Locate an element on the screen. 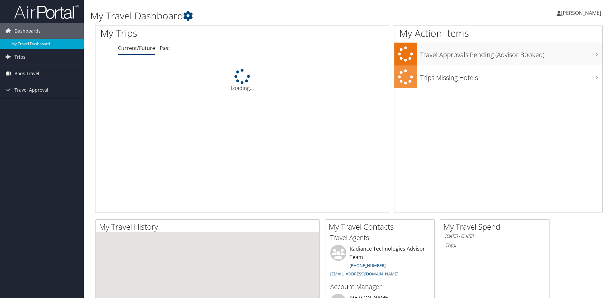 Image resolution: width=614 pixels, height=298 pixels. h6: Total is located at coordinates (495, 245).